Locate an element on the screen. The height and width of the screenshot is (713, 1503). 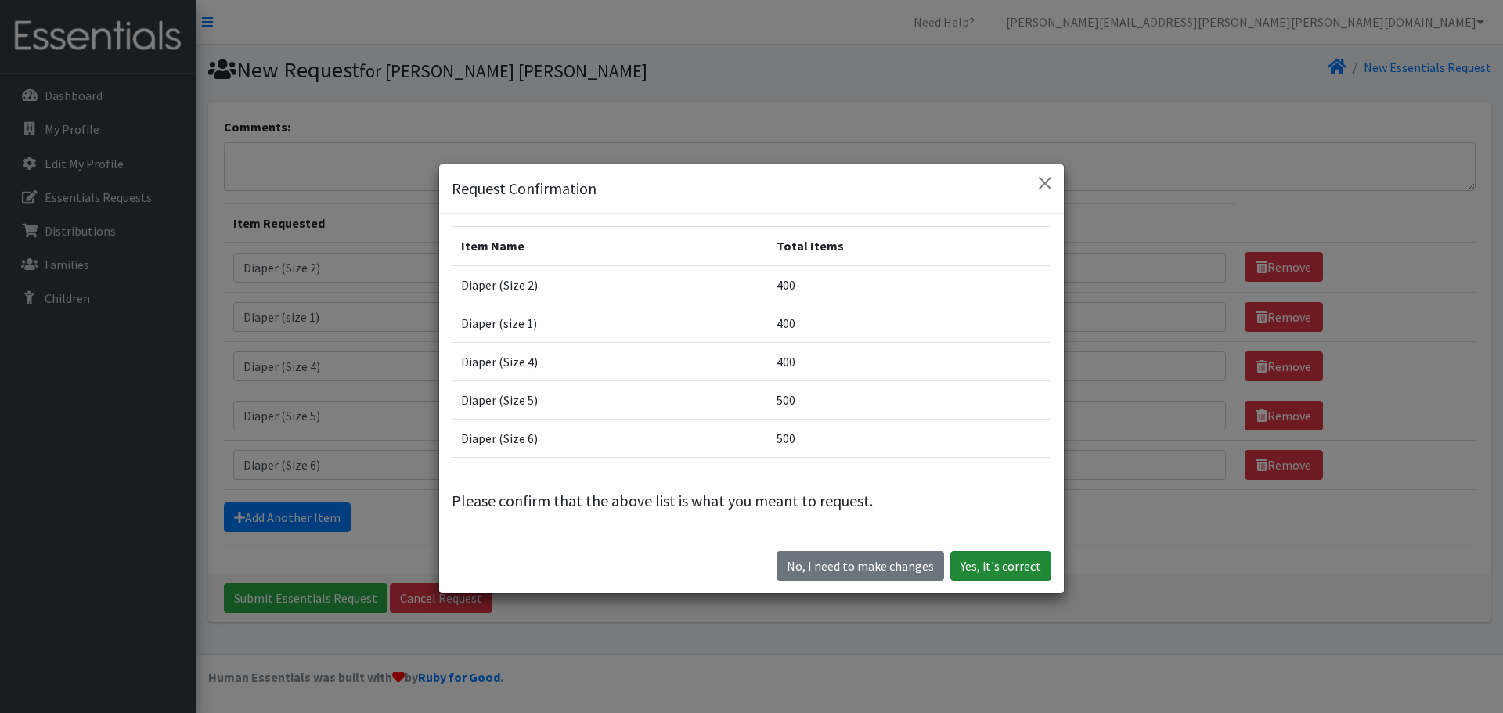
button: Yes, it's correct is located at coordinates (1000, 566).